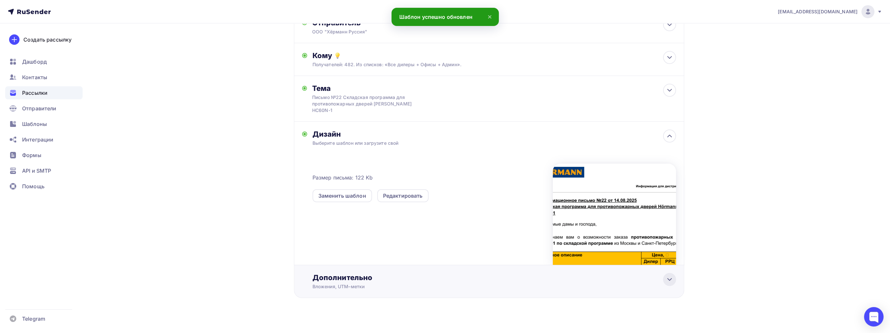  Describe the element at coordinates (44, 124) in the screenshot. I see `a: Шаблоны` at that location.